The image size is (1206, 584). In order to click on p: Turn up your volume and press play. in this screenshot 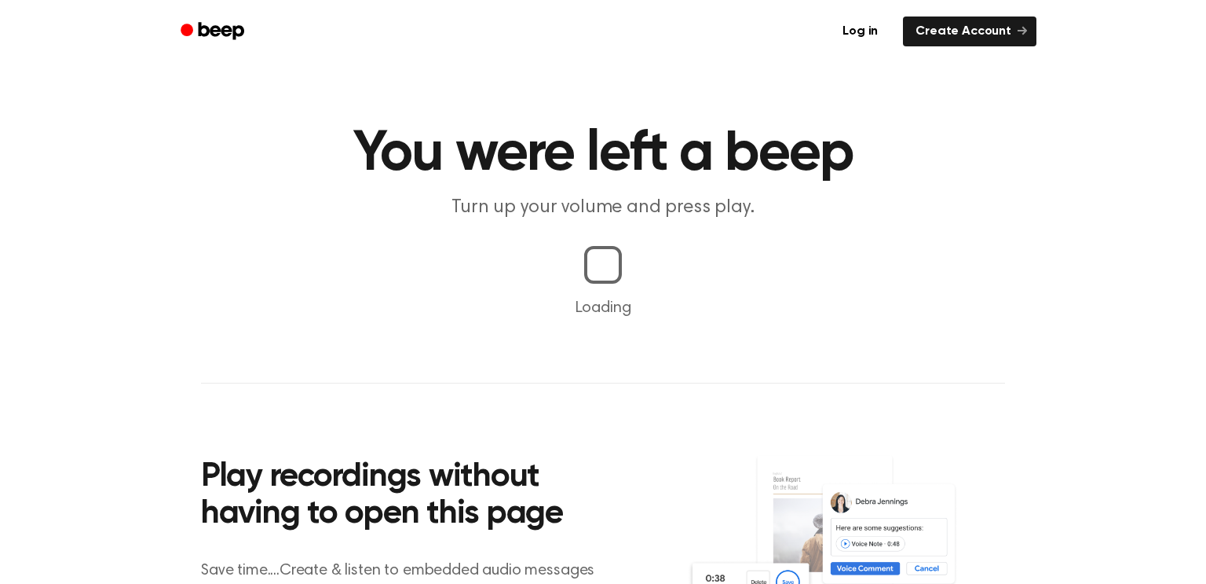, I will do `click(603, 207)`.